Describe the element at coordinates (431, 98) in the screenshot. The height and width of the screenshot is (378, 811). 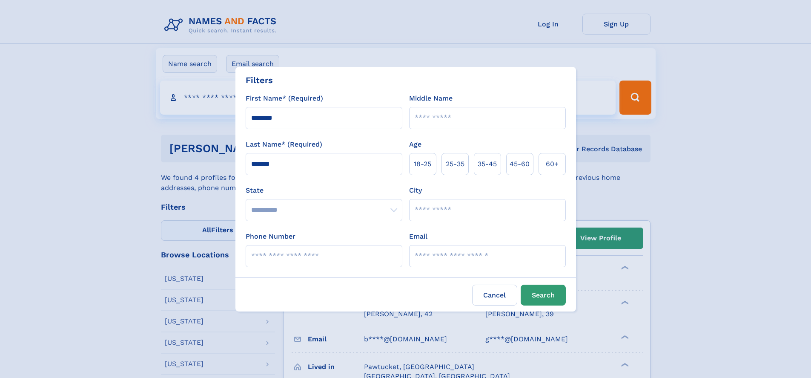
I see `label: Middle Name` at that location.